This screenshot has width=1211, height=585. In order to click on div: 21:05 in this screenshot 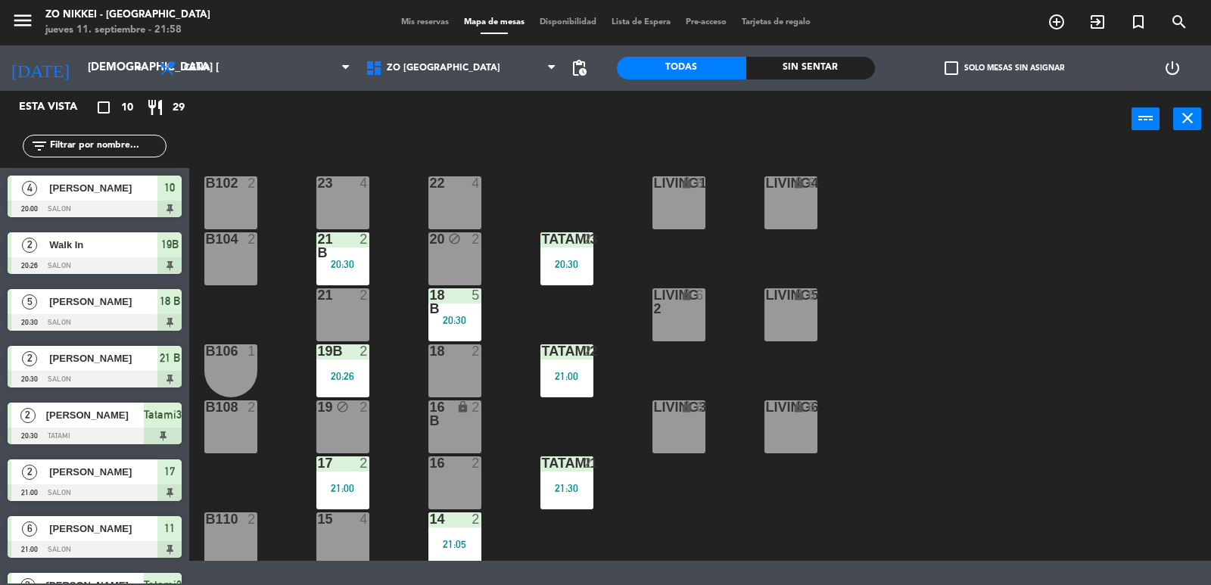, I will do `click(455, 544)`.